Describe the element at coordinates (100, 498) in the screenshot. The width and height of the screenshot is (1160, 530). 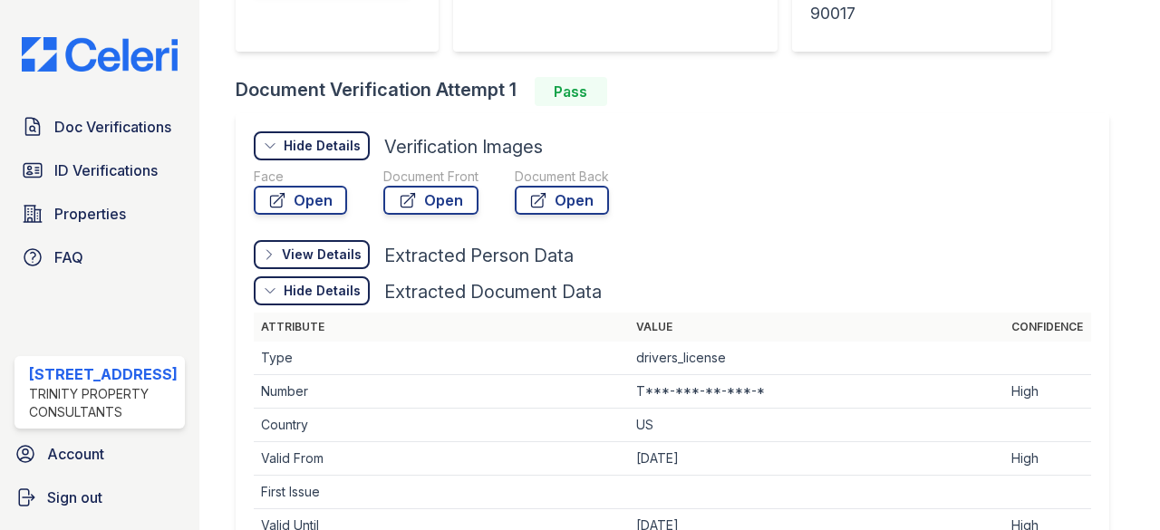
I see `a: Sign out` at that location.